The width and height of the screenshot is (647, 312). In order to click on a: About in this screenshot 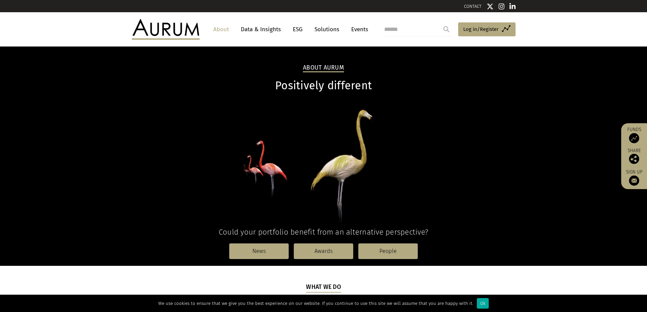, I will do `click(221, 29)`.